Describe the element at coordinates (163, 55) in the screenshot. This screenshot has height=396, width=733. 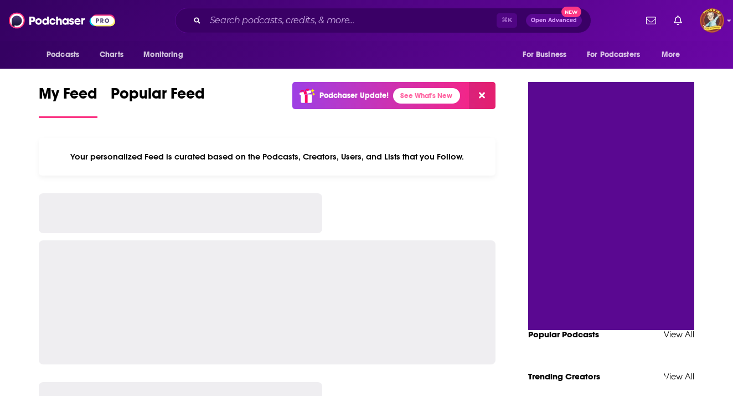
I see `span: Monitoring` at that location.